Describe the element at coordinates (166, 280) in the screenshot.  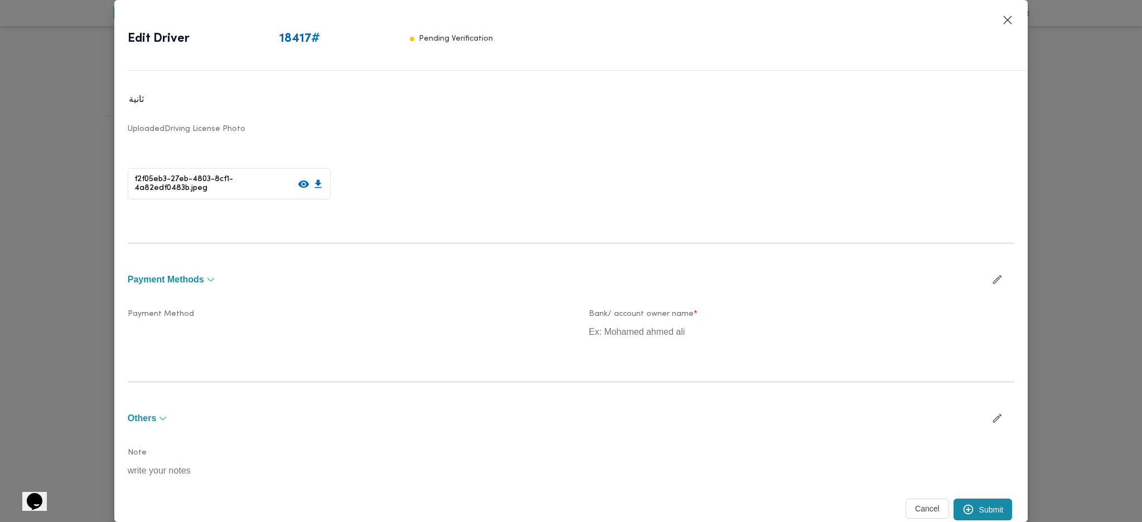
I see `span: Payment Methods` at that location.